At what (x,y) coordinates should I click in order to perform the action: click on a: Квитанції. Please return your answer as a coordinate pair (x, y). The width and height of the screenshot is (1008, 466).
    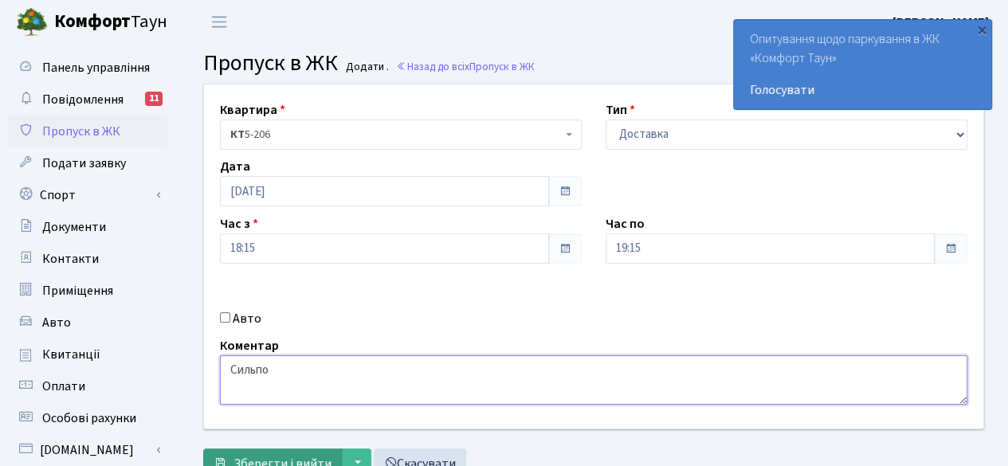
    Looking at the image, I should click on (88, 355).